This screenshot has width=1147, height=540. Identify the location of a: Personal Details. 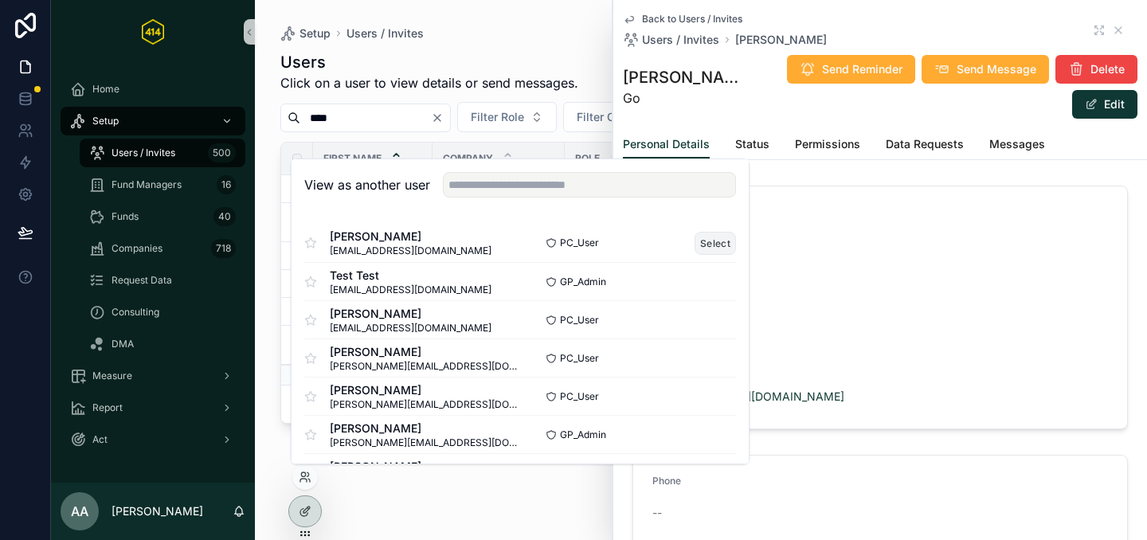
(666, 145).